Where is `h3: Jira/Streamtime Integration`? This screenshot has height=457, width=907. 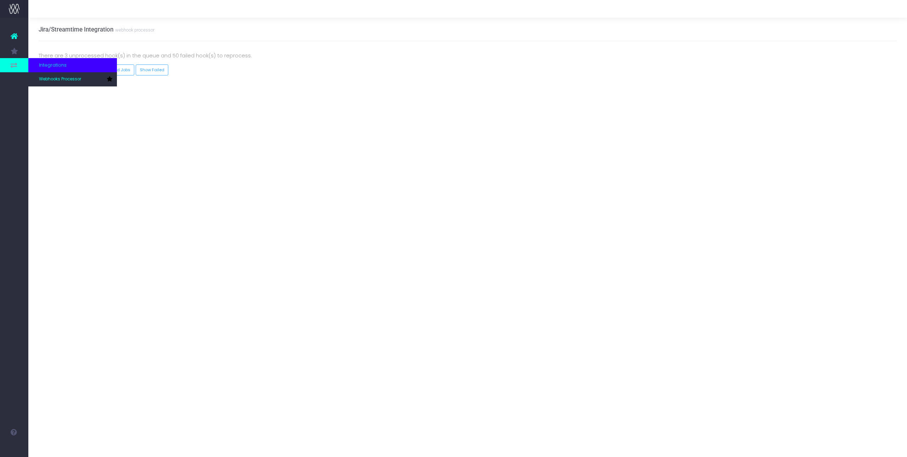 h3: Jira/Streamtime Integration is located at coordinates (96, 29).